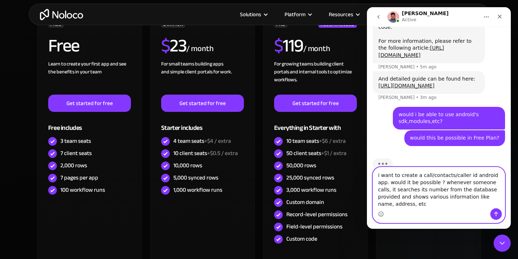 This screenshot has height=259, width=518. I want to click on div: Custom code, so click(302, 239).